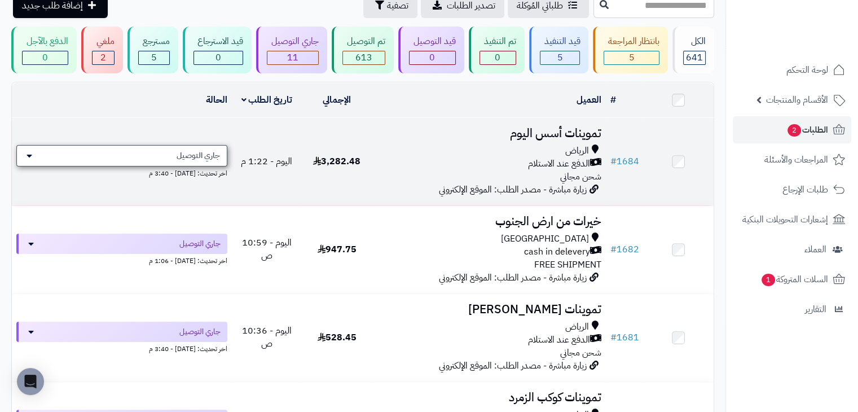 This screenshot has width=858, height=412. I want to click on a: تم التوصيل 613, so click(363, 50).